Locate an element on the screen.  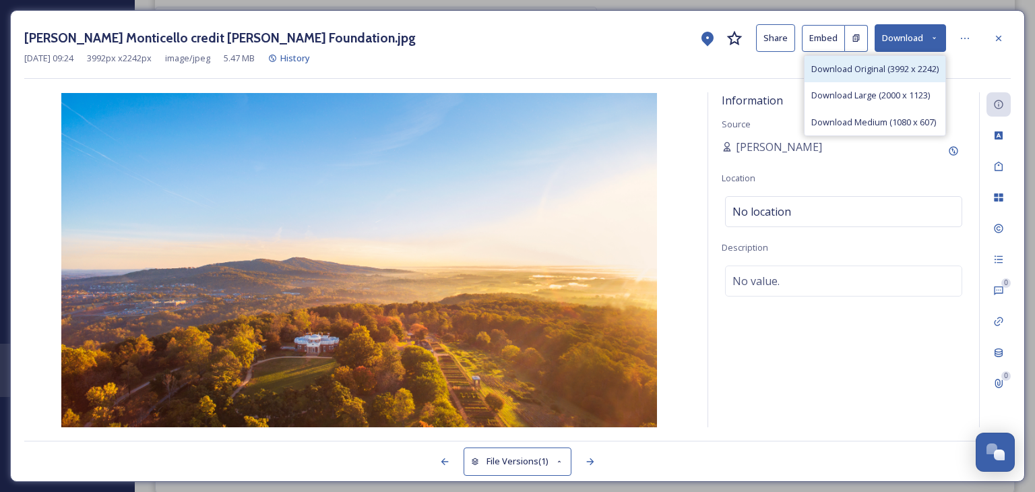
button: Open Chat is located at coordinates (995, 452).